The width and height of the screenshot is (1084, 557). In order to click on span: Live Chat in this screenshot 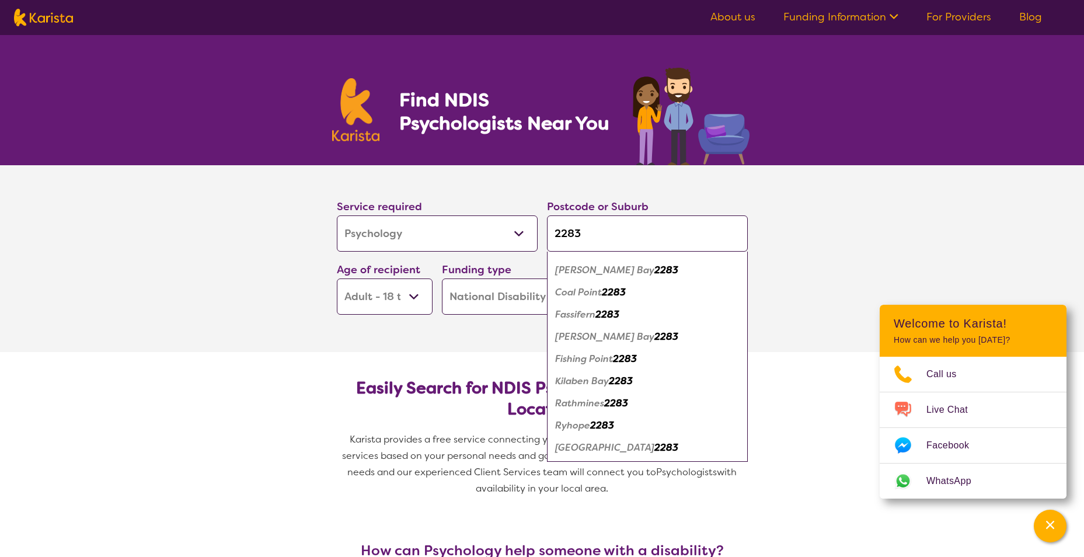, I will do `click(954, 410)`.